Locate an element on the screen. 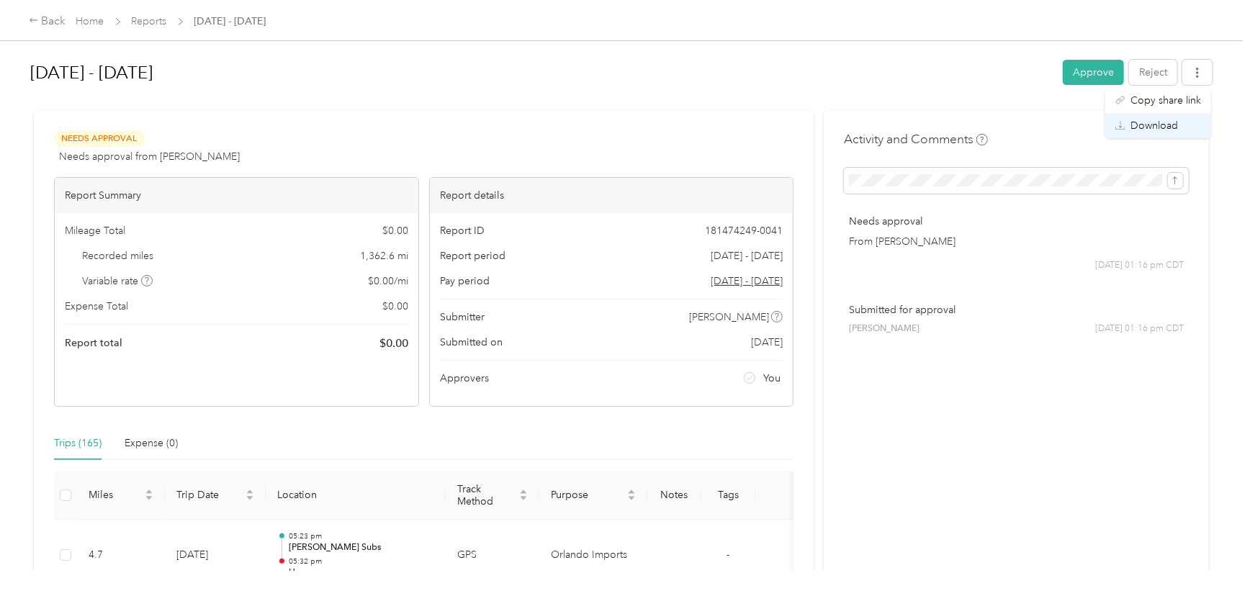  h4: Activity and Comments is located at coordinates (916, 139).